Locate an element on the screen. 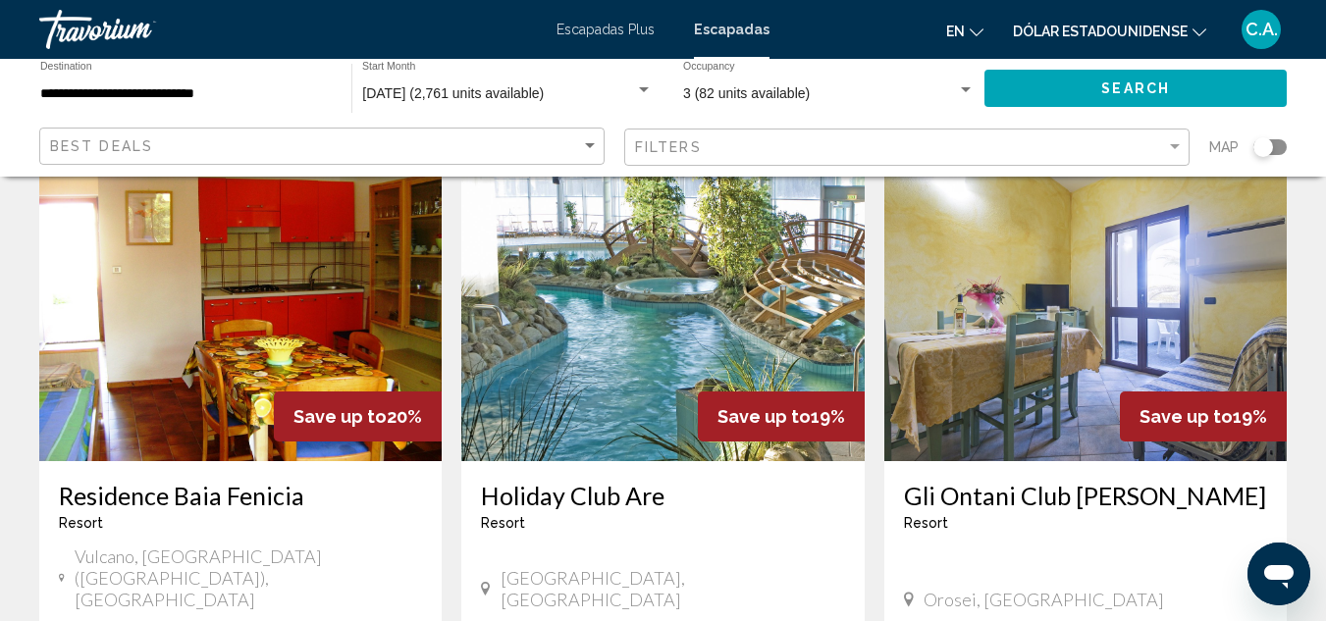 The height and width of the screenshot is (621, 1326). button: Menú de usuario is located at coordinates (1261, 29).